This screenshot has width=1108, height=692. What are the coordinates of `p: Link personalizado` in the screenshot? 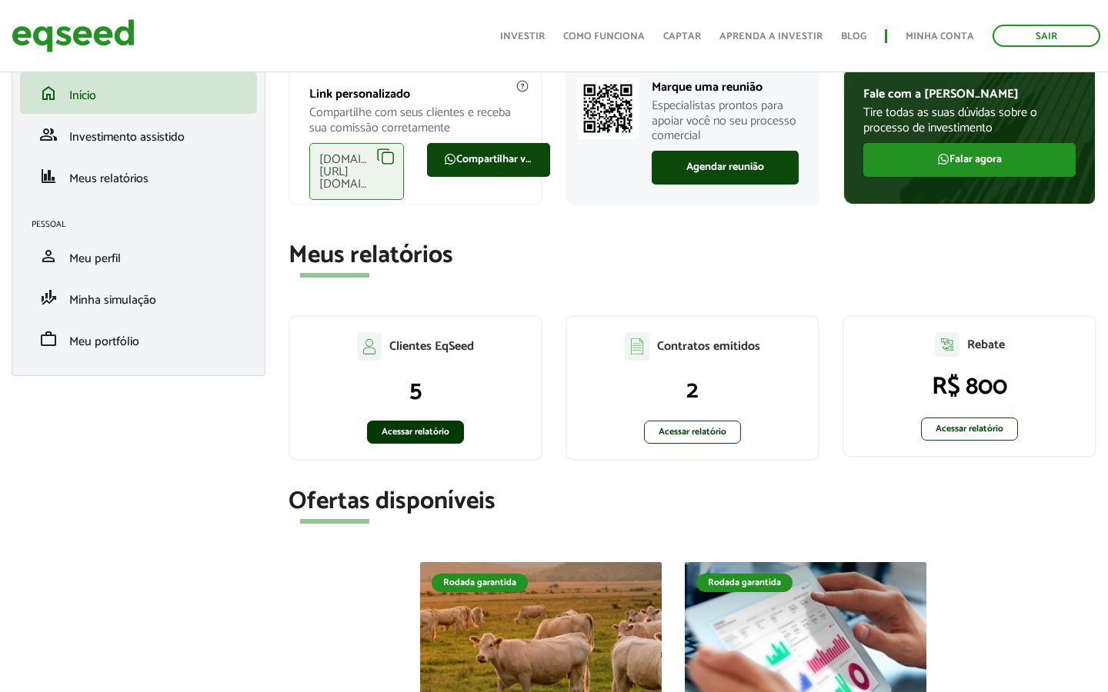 It's located at (415, 94).